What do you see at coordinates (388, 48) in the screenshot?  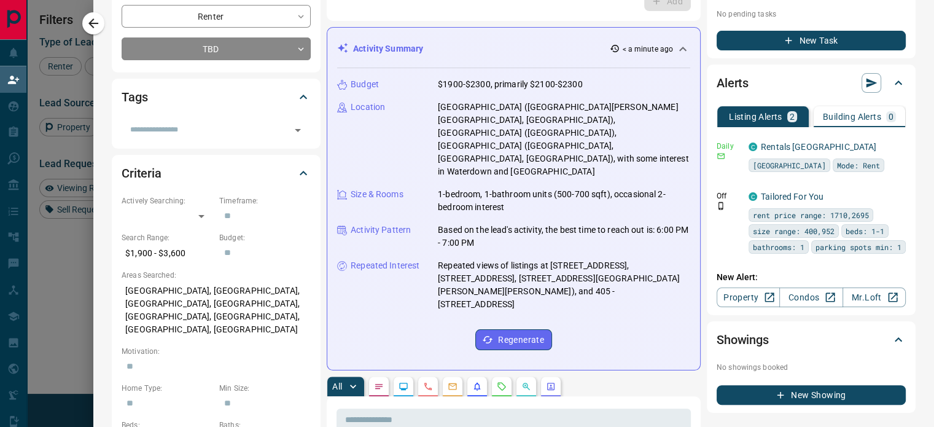 I see `p: Activity Summary` at bounding box center [388, 48].